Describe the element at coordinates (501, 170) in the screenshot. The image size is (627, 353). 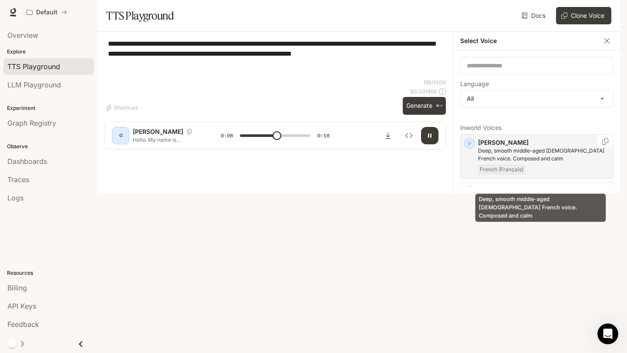
I see `span: French (Français)` at that location.